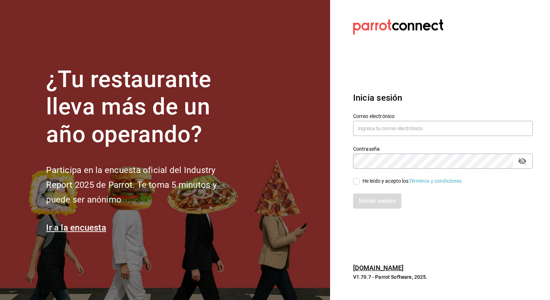 This screenshot has width=550, height=300. What do you see at coordinates (443, 116) in the screenshot?
I see `label: Correo electrónico` at bounding box center [443, 116].